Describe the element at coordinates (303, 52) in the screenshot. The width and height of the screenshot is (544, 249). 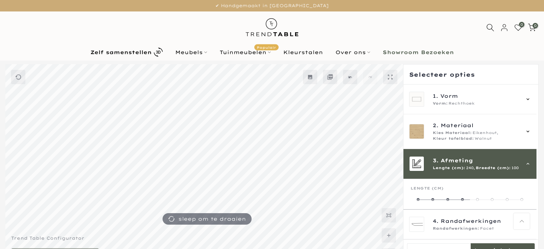
I see `a: Kleurstalen` at that location.